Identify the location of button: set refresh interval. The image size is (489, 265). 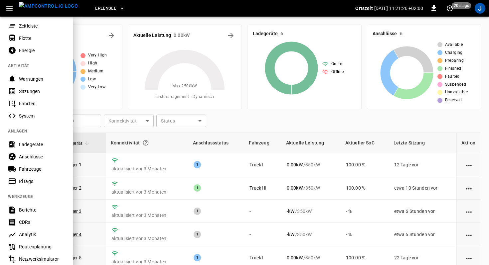
(450, 8).